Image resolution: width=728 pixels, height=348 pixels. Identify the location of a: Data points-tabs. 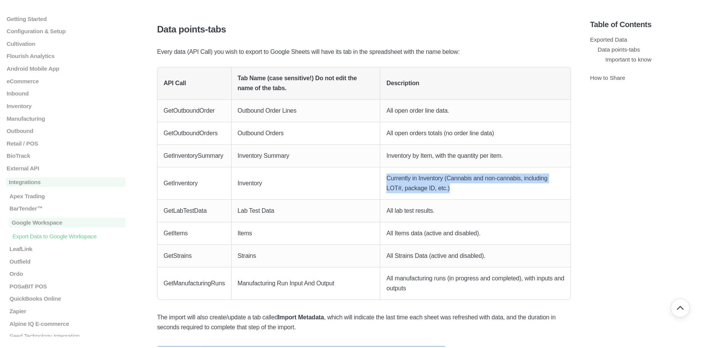
(619, 49).